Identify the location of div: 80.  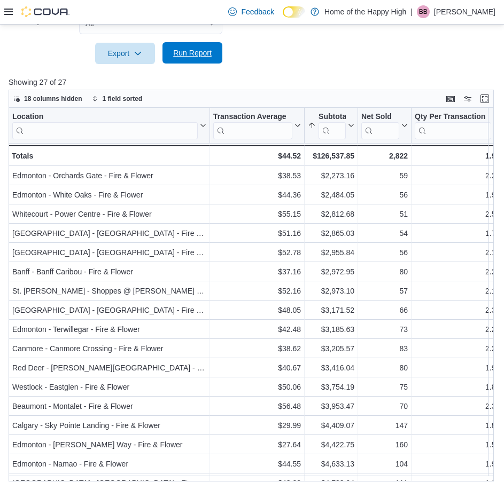
(384, 272).